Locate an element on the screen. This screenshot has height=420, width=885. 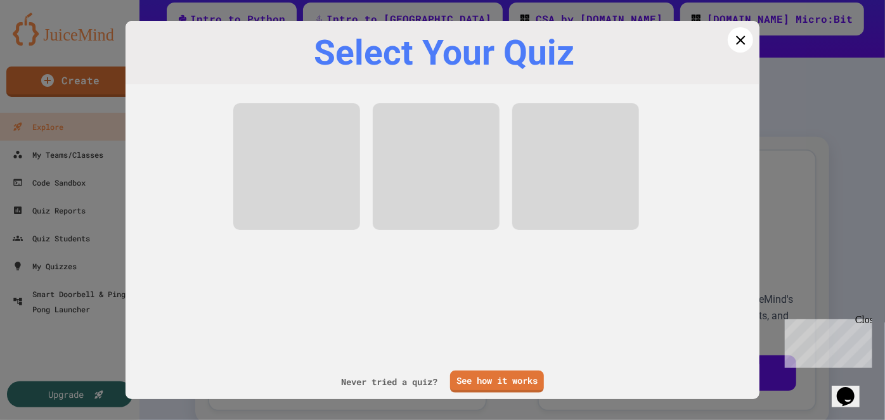
div: Select Your Quiz is located at coordinates (444, 53).